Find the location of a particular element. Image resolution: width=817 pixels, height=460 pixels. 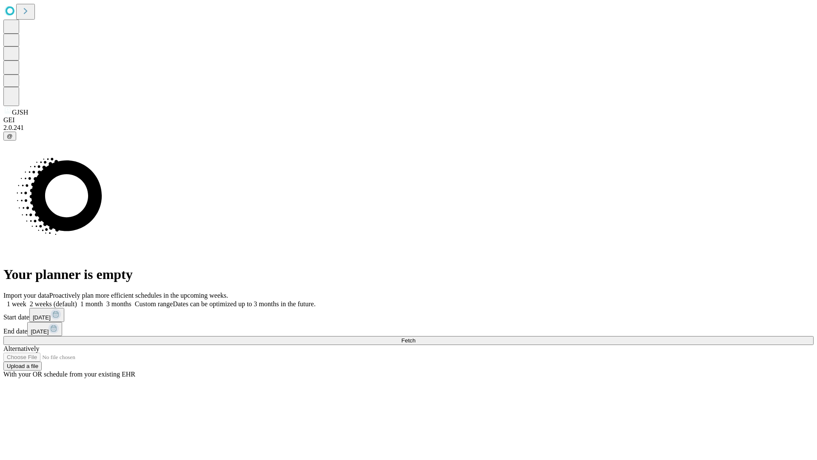

span: Import your data is located at coordinates (26, 295).